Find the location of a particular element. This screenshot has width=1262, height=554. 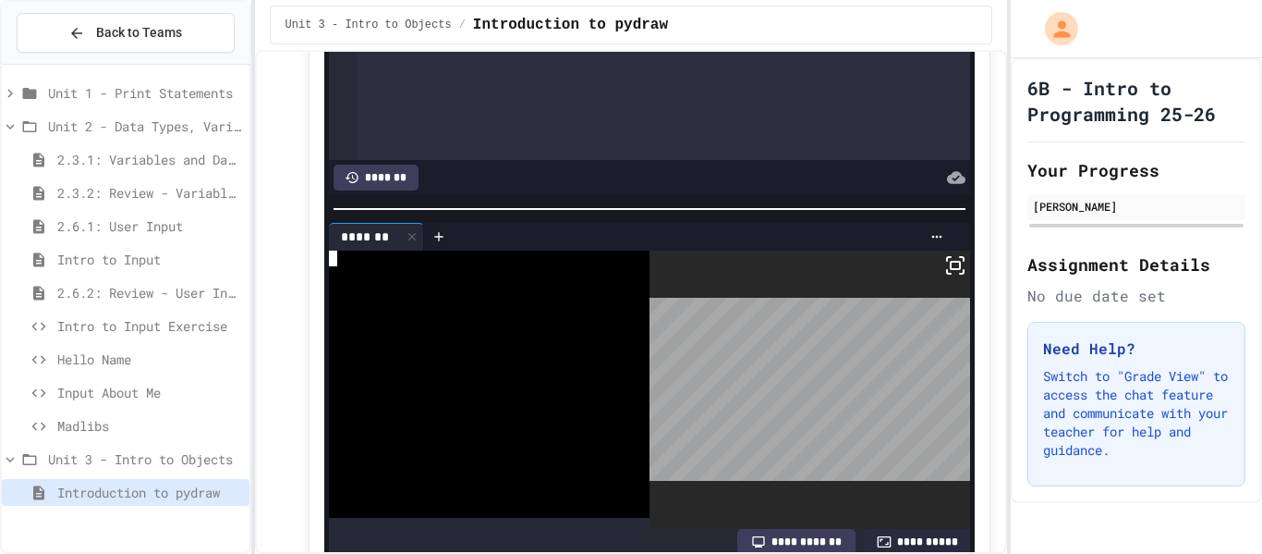

h3: Need Help? is located at coordinates (1137, 348).